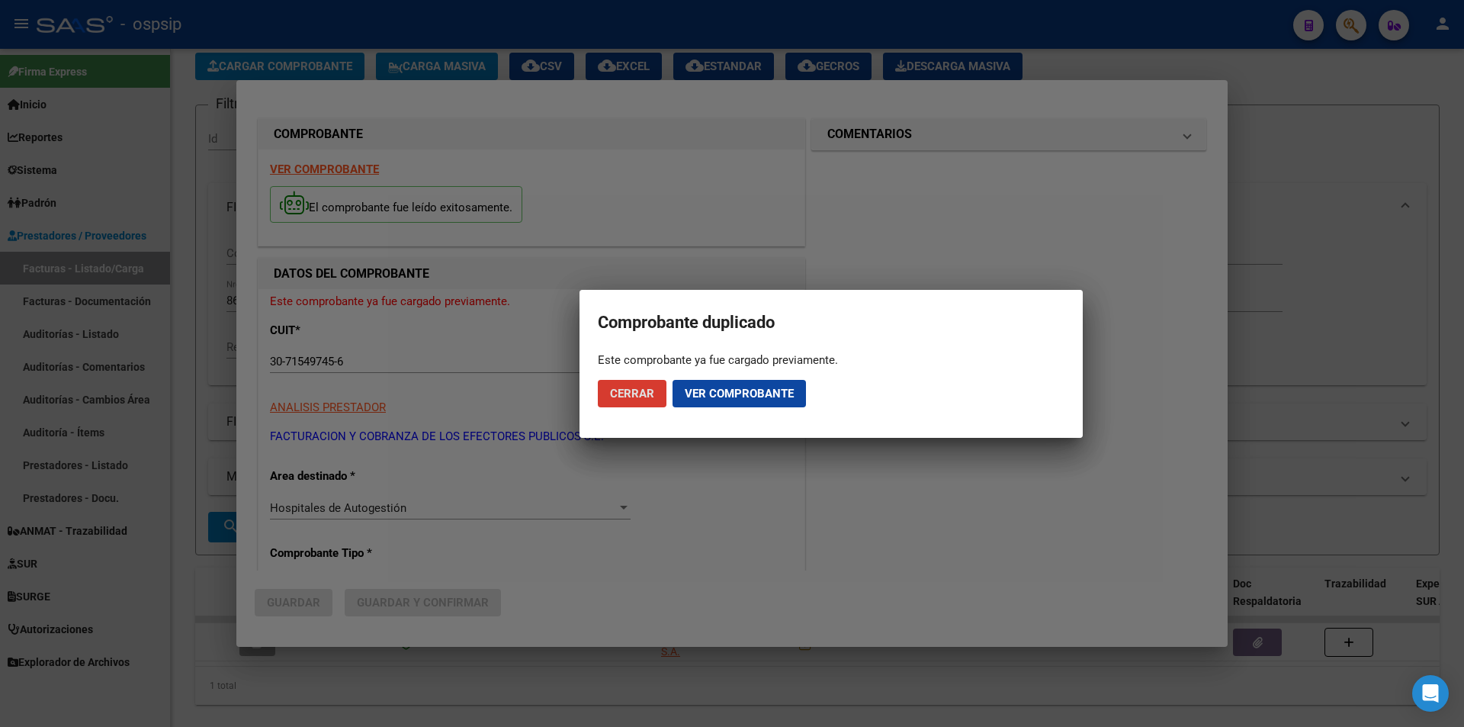 The image size is (1464, 727). What do you see at coordinates (632, 393) in the screenshot?
I see `span: Cerrar` at bounding box center [632, 393].